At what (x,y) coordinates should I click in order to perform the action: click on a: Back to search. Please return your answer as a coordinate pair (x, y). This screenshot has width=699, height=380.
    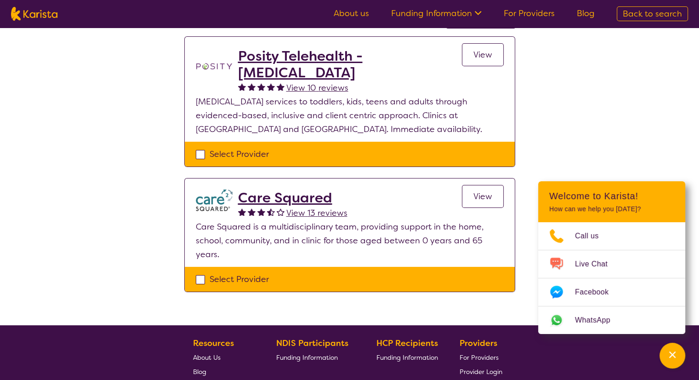
    Looking at the image, I should click on (652, 14).